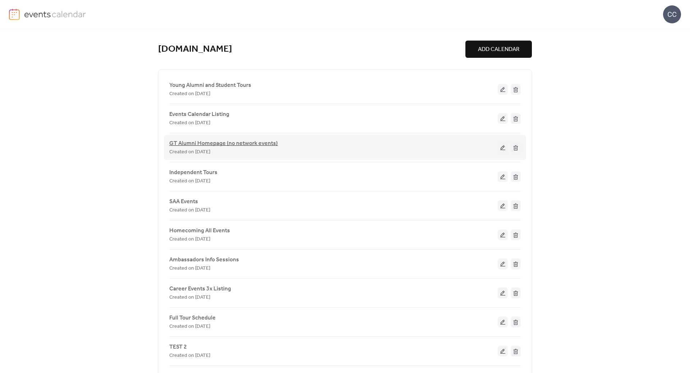 Image resolution: width=690 pixels, height=373 pixels. Describe the element at coordinates (672, 14) in the screenshot. I see `div: CC` at that location.